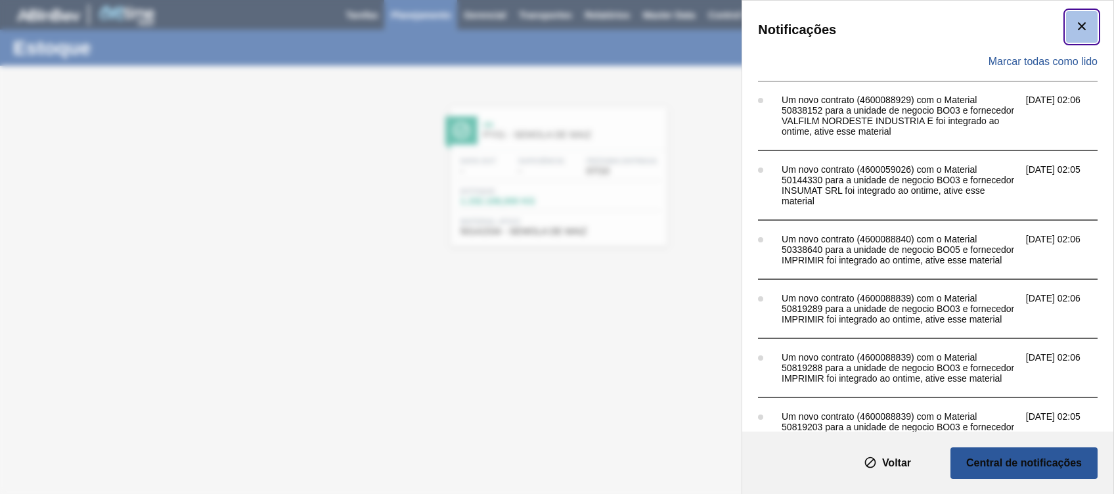  Describe the element at coordinates (901, 116) in the screenshot. I see `div: Um novo contrato (4600088929) com o Material 50838152 para a unidade de negocio BO03 e fornecedor...` at that location.